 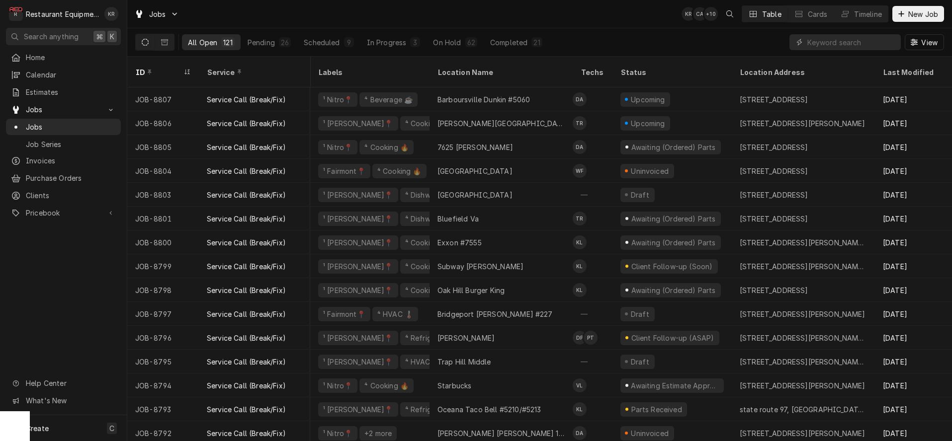 What do you see at coordinates (163, 410) in the screenshot?
I see `div: JOB-8793` at bounding box center [163, 410].